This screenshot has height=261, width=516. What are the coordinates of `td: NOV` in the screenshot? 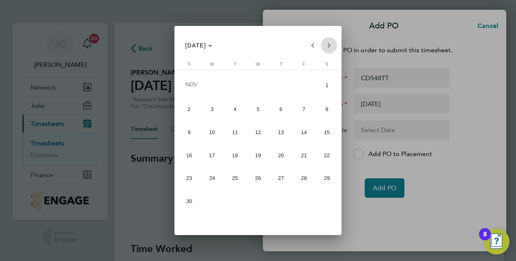 It's located at (247, 86).